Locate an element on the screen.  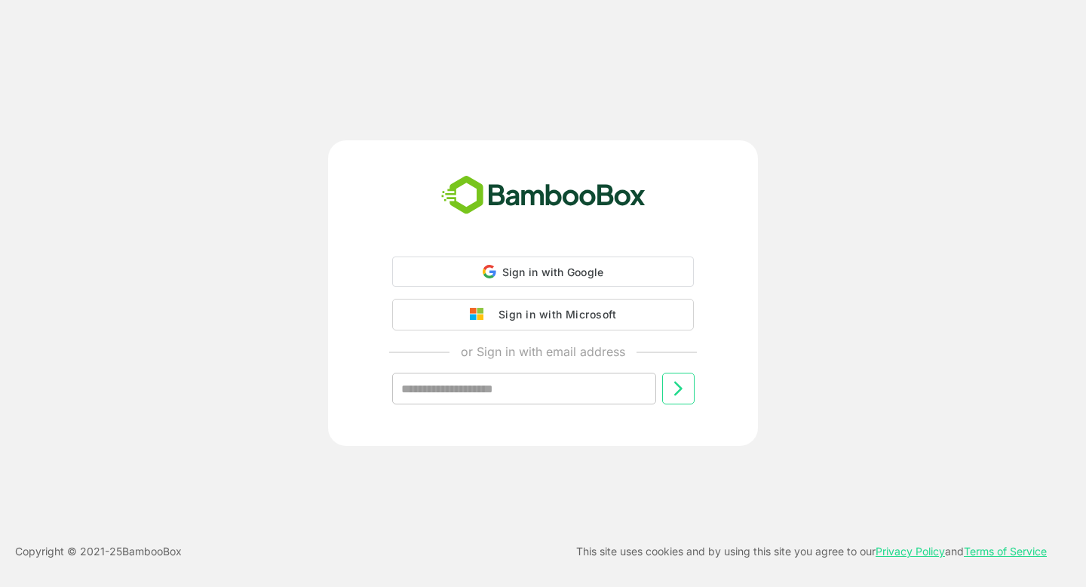
a: Terms of Service is located at coordinates (1005, 550).